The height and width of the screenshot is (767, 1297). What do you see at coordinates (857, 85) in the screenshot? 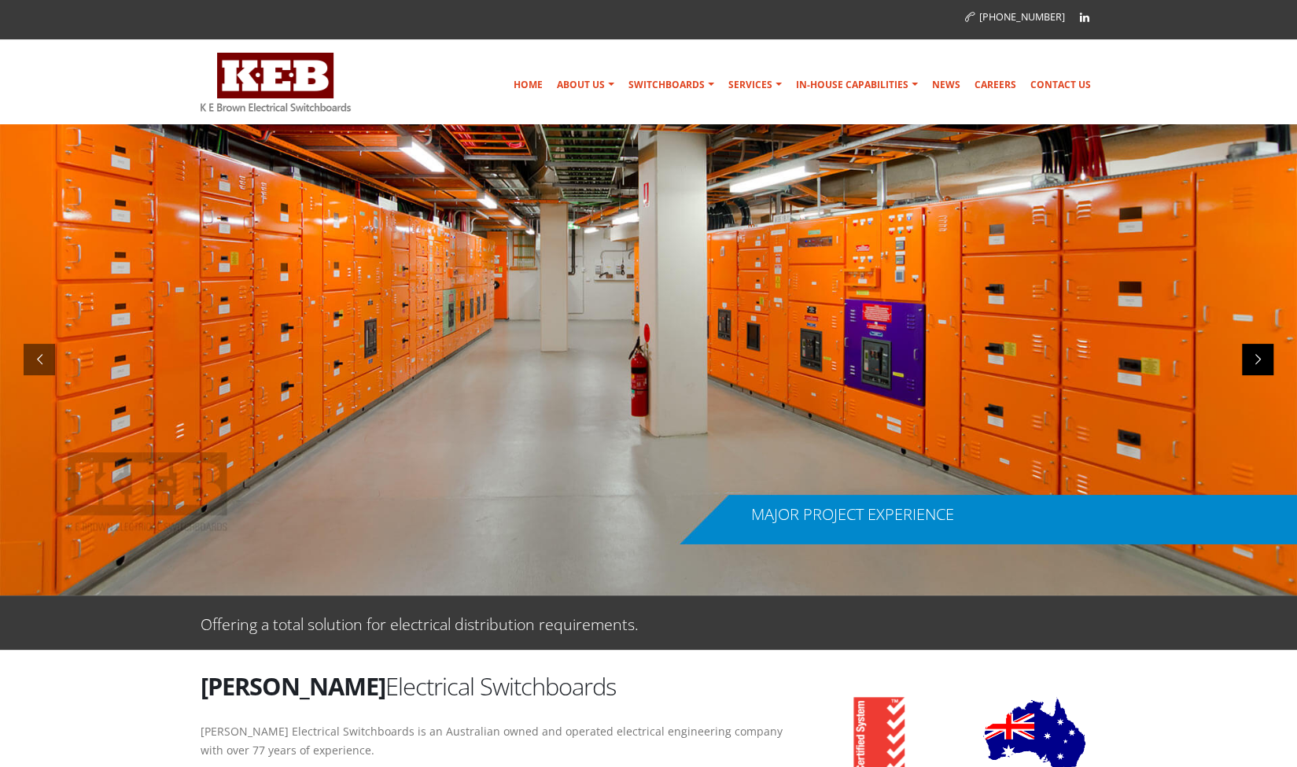
I see `a: In-house Capabilities` at bounding box center [857, 85].